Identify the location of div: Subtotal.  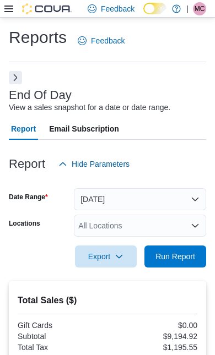
(61, 337).